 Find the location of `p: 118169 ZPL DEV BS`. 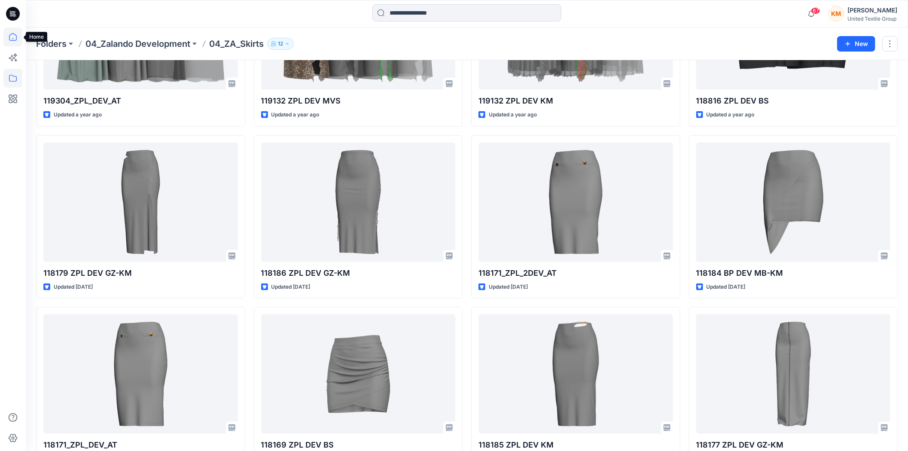

p: 118169 ZPL DEV BS is located at coordinates (358, 445).